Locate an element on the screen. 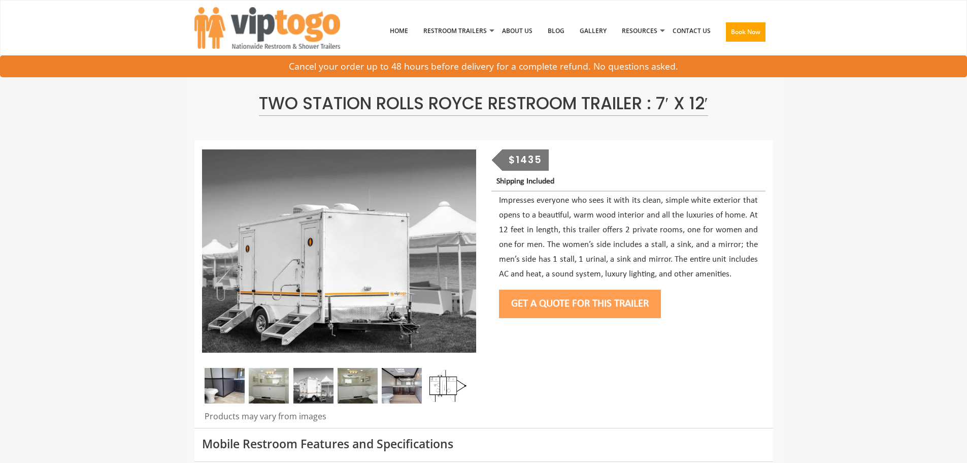 The image size is (967, 463). div: $1435 is located at coordinates (526, 160).